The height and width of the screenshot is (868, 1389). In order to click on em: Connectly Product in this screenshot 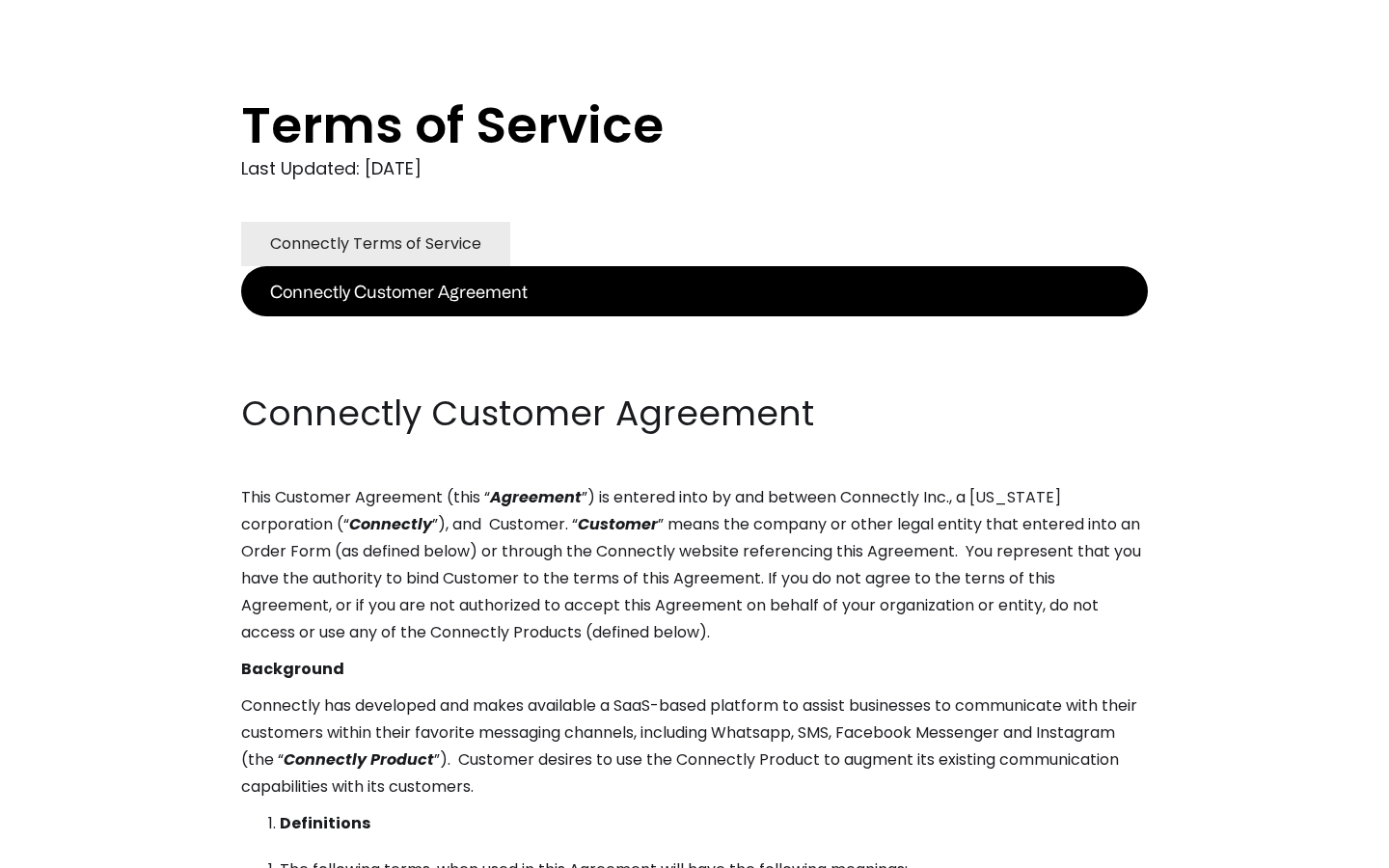, I will do `click(358, 759)`.